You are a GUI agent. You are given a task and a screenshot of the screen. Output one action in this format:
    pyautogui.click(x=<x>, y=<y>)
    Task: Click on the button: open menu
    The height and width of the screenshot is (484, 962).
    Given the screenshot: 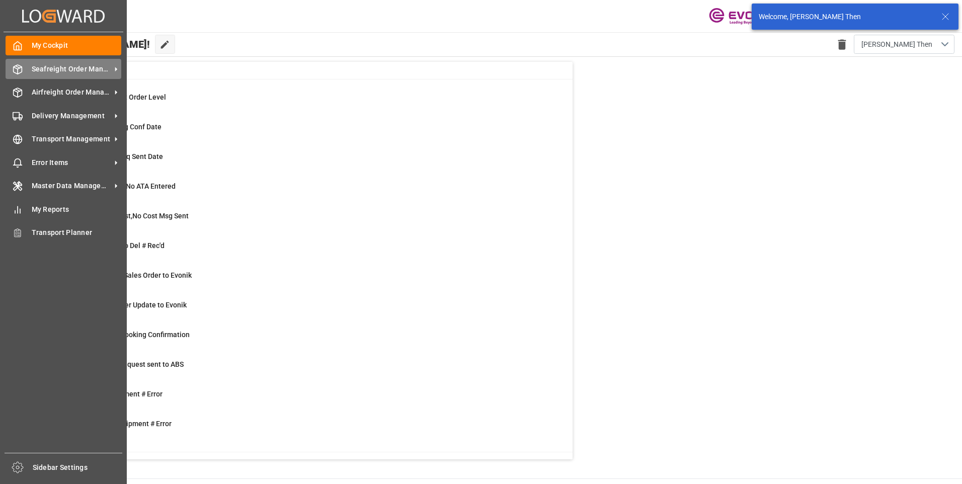 What is the action you would take?
    pyautogui.click(x=904, y=44)
    